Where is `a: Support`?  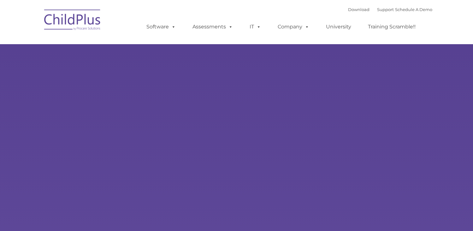
a: Support is located at coordinates (385, 9).